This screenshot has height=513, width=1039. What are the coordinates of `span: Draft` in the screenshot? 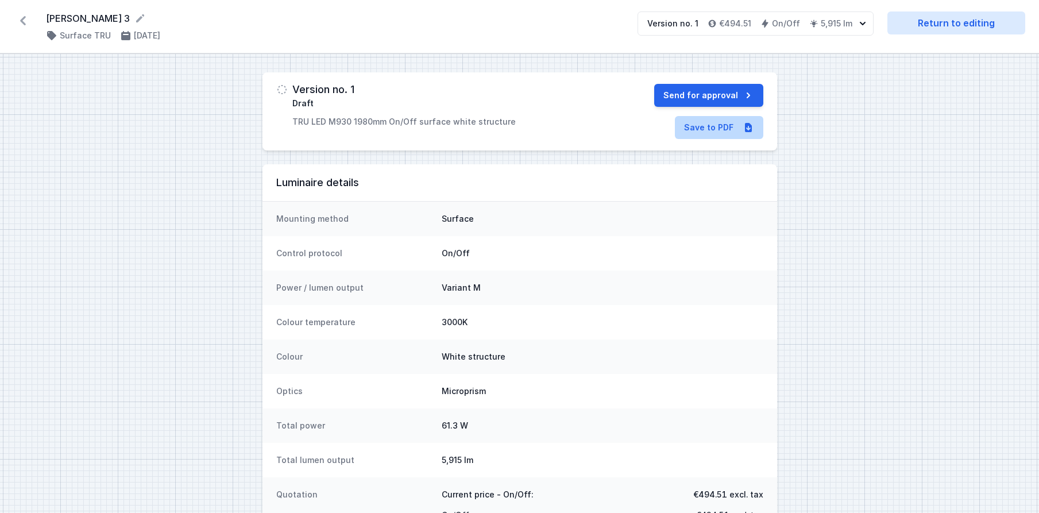 It's located at (303, 103).